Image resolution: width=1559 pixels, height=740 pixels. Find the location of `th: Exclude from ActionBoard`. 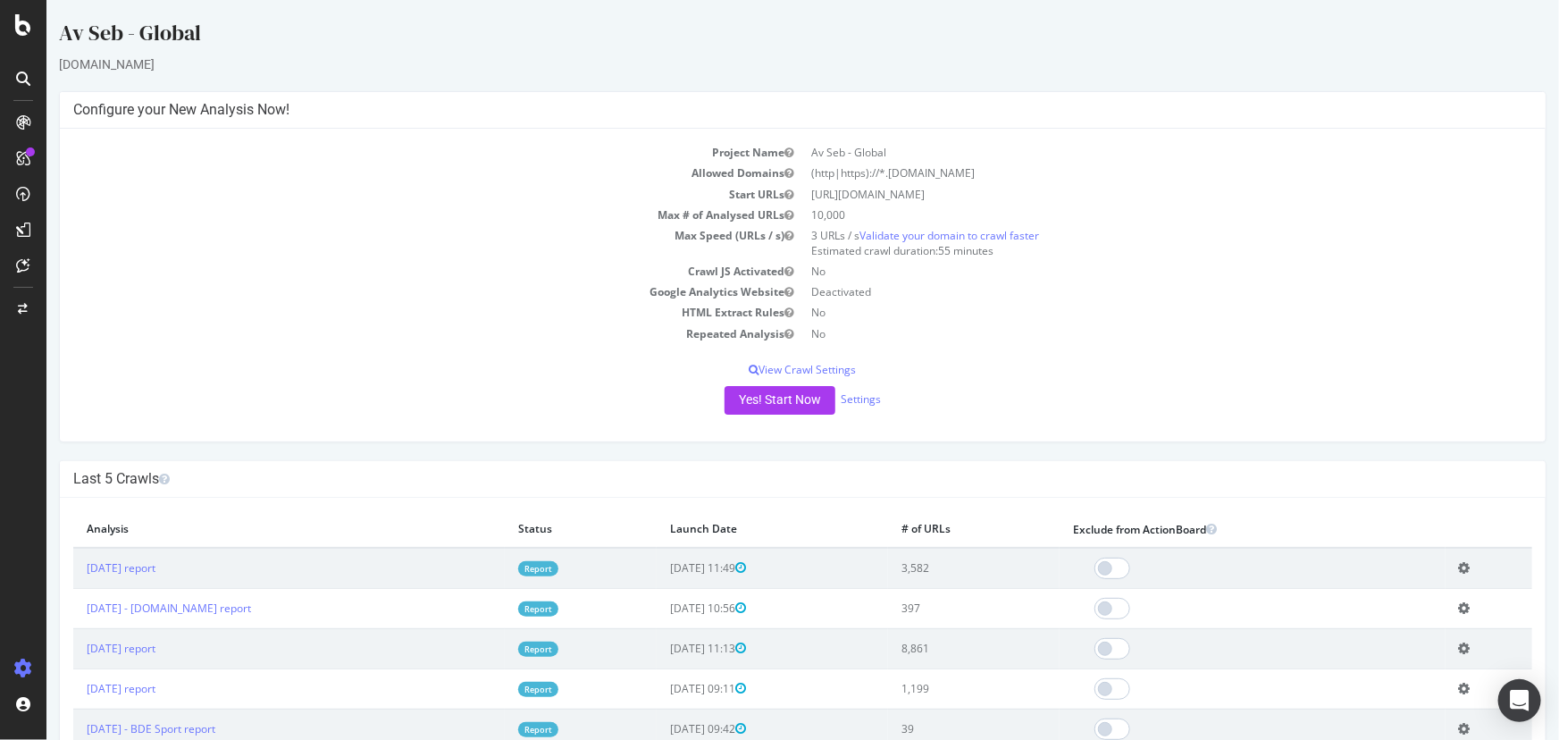

th: Exclude from ActionBoard is located at coordinates (1205, 529).